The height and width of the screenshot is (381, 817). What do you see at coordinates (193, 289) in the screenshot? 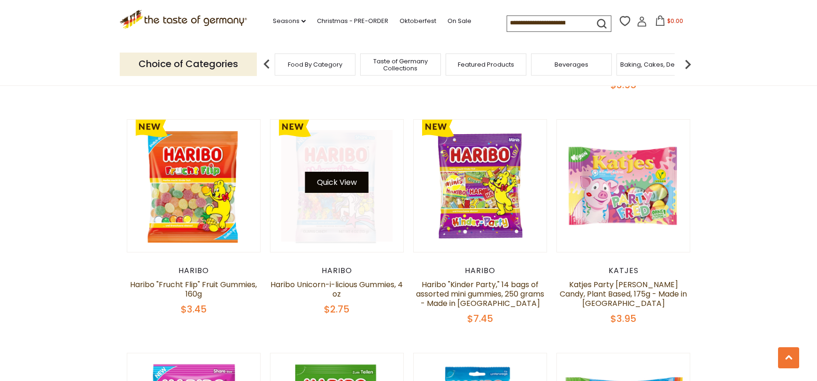
I see `a: Haribo "Frucht Flip" Fruit Gummies, 160g` at bounding box center [193, 289].